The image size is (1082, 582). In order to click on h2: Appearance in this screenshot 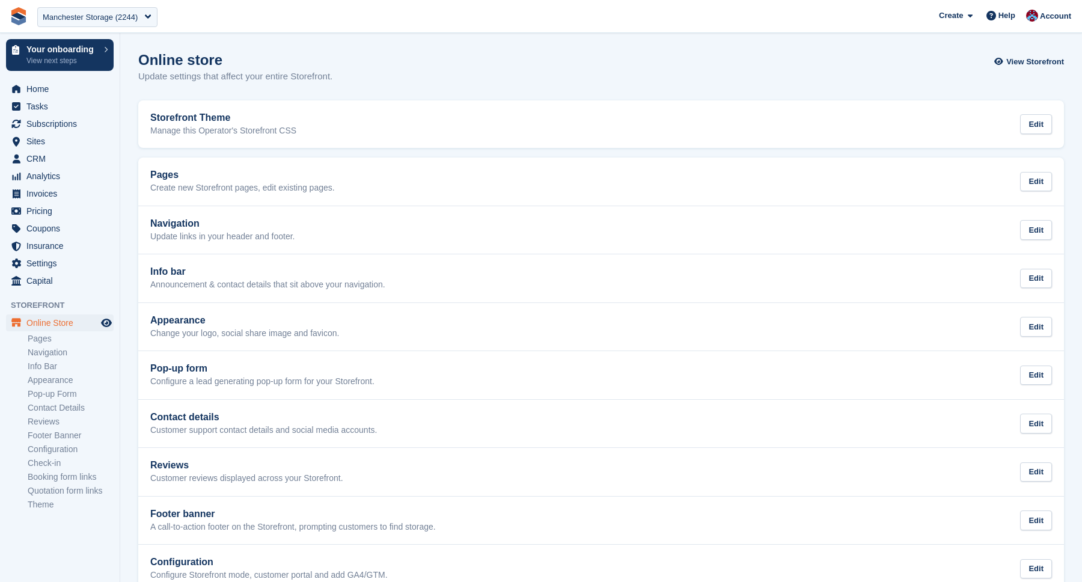, I will do `click(245, 320)`.